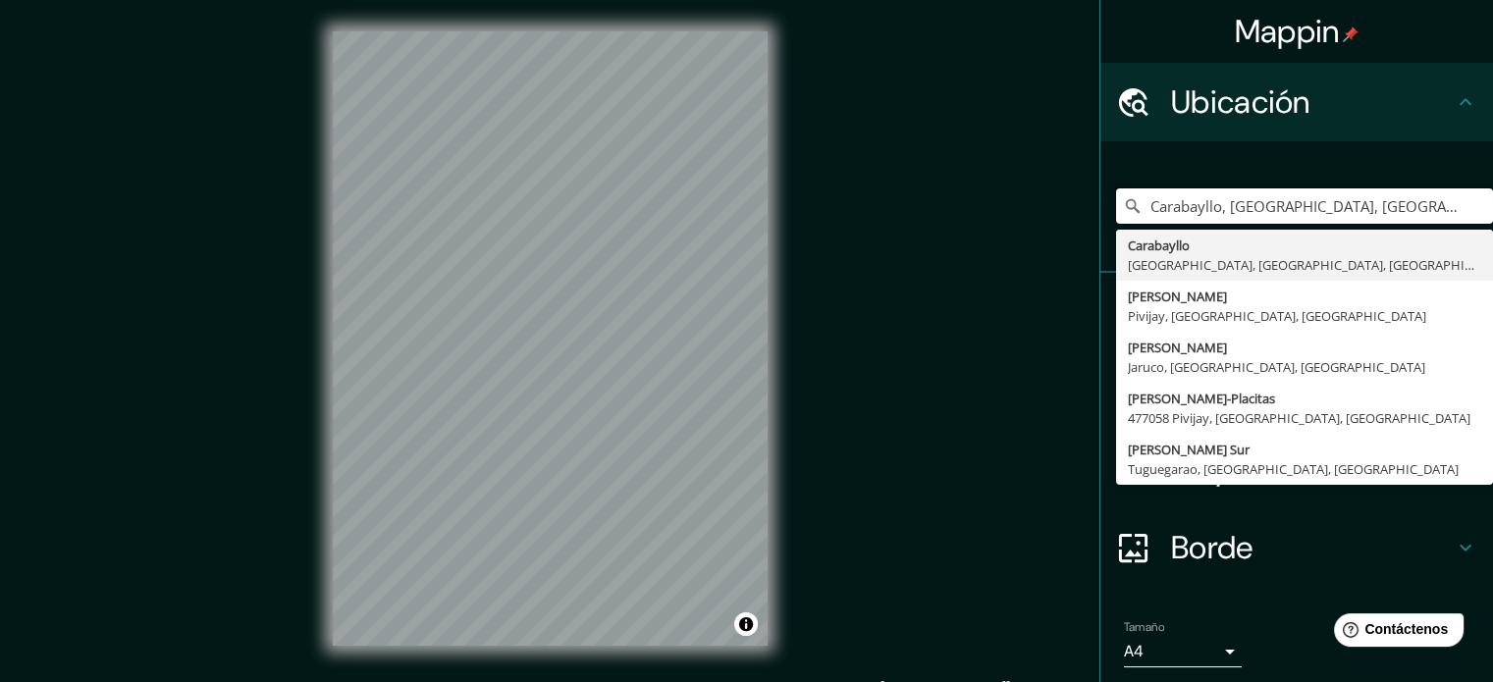 The height and width of the screenshot is (682, 1493). Describe the element at coordinates (1296, 391) in the screenshot. I see `div: Estilo` at that location.